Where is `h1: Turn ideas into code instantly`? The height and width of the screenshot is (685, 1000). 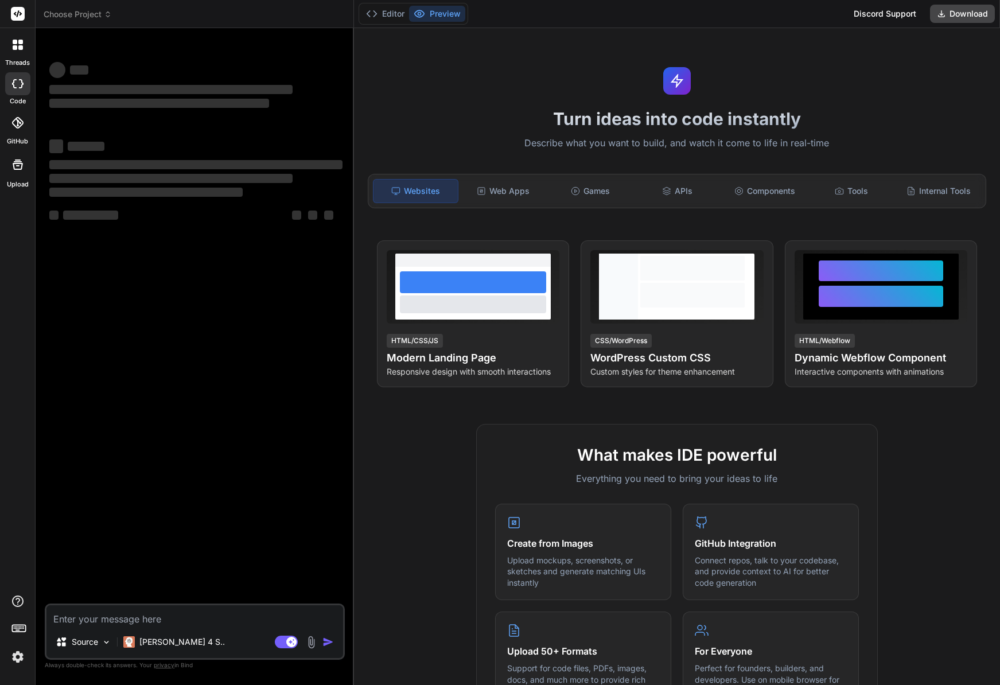
h1: Turn ideas into code instantly is located at coordinates (677, 119).